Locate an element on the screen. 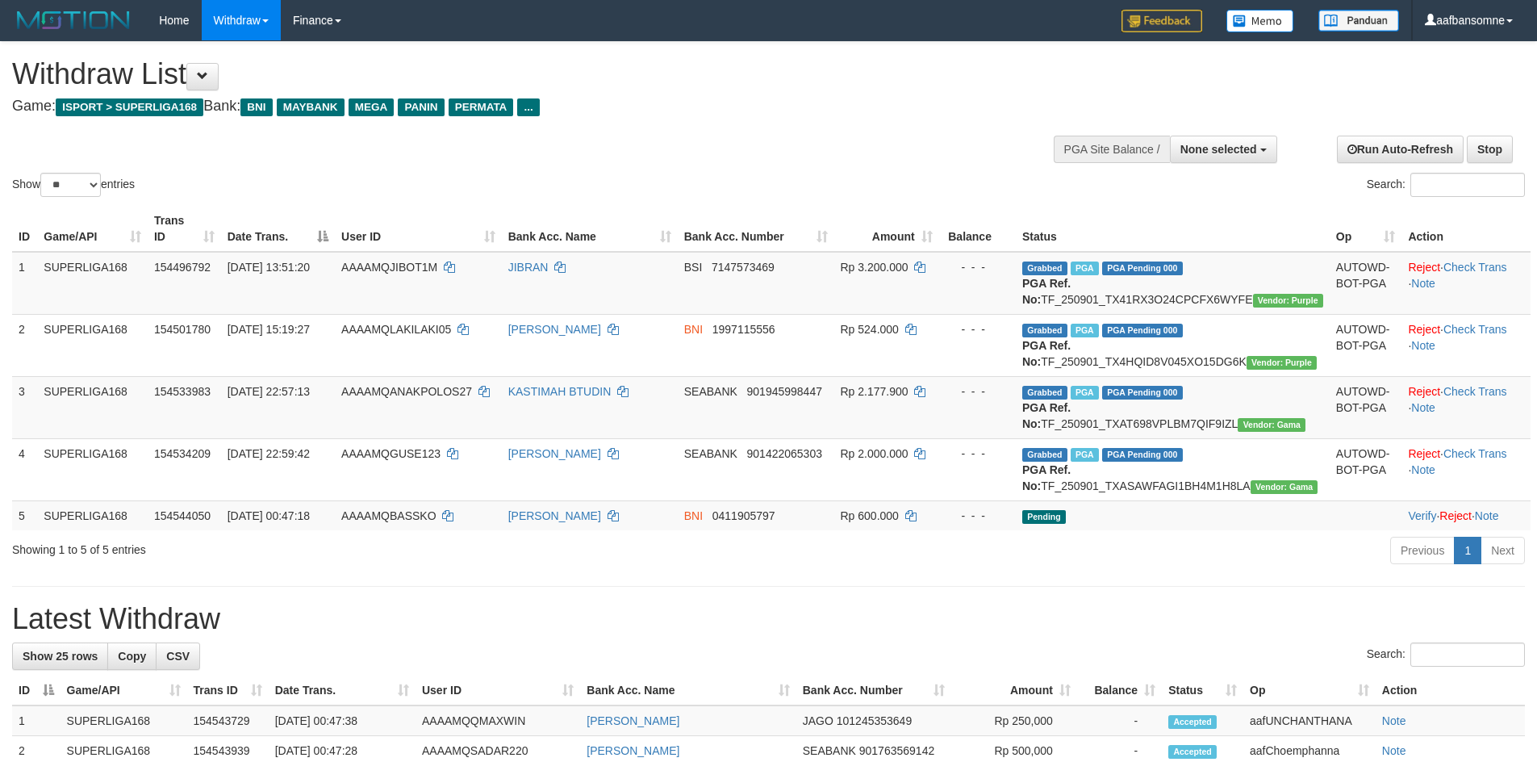  div: PGA Site Balance / is located at coordinates (1112, 149).